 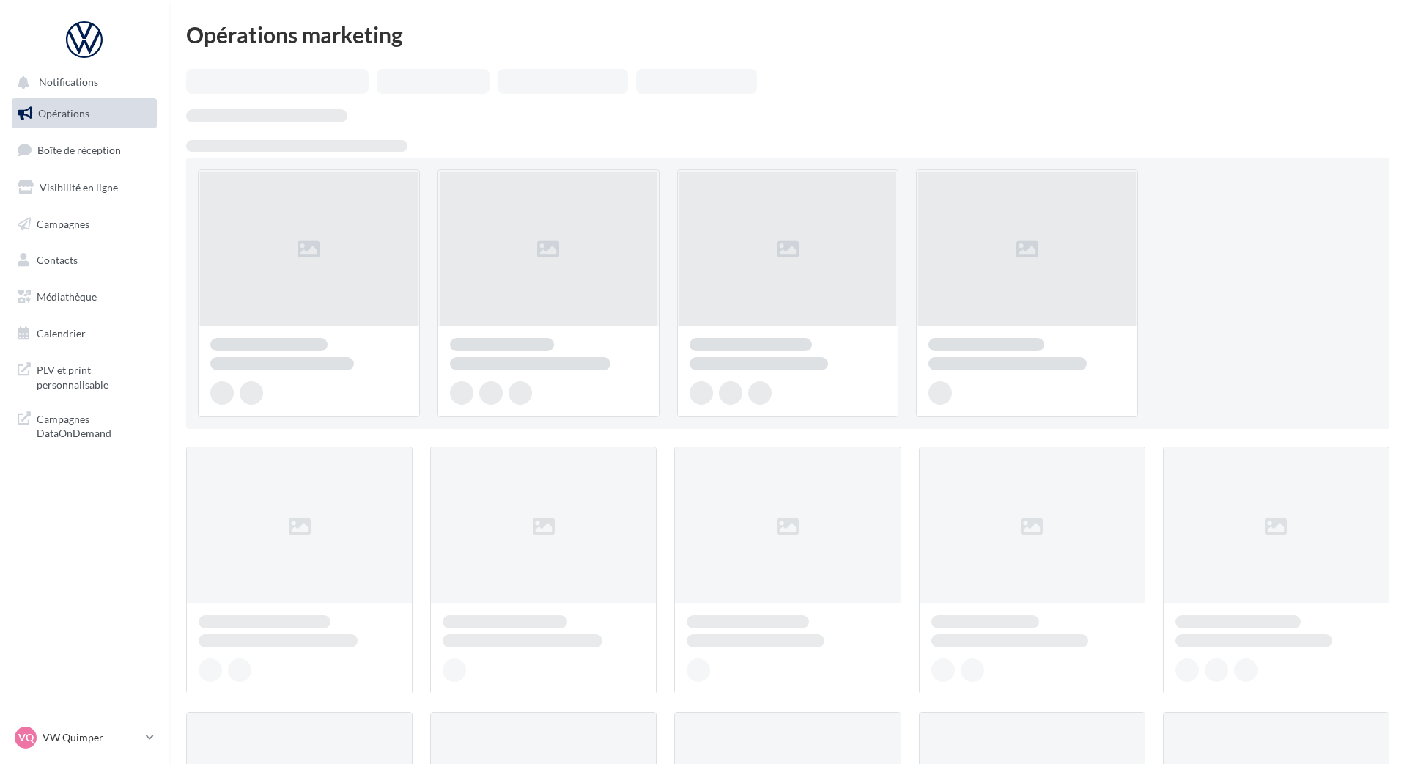 I want to click on div: Opérations marketing, so click(x=788, y=34).